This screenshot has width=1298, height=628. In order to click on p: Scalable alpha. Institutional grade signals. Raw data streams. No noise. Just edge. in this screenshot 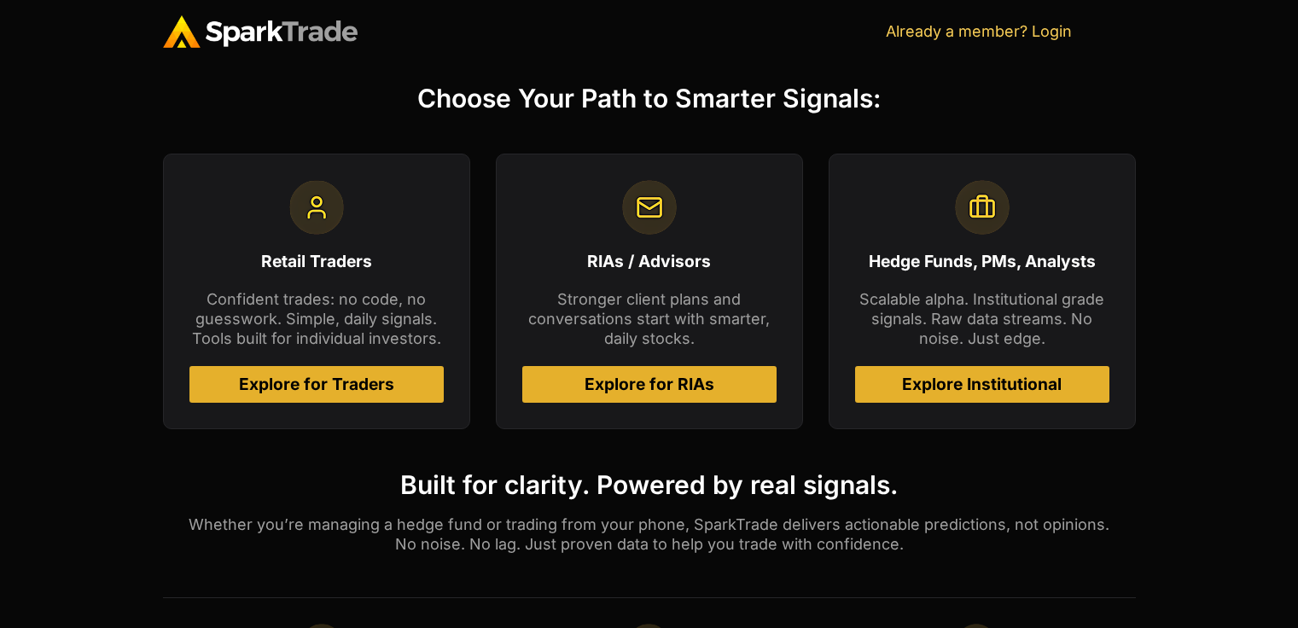, I will do `click(982, 319)`.